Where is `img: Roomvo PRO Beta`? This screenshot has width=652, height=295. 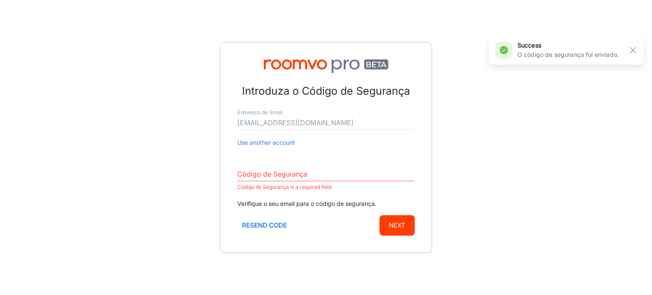
img: Roomvo PRO Beta is located at coordinates (326, 66).